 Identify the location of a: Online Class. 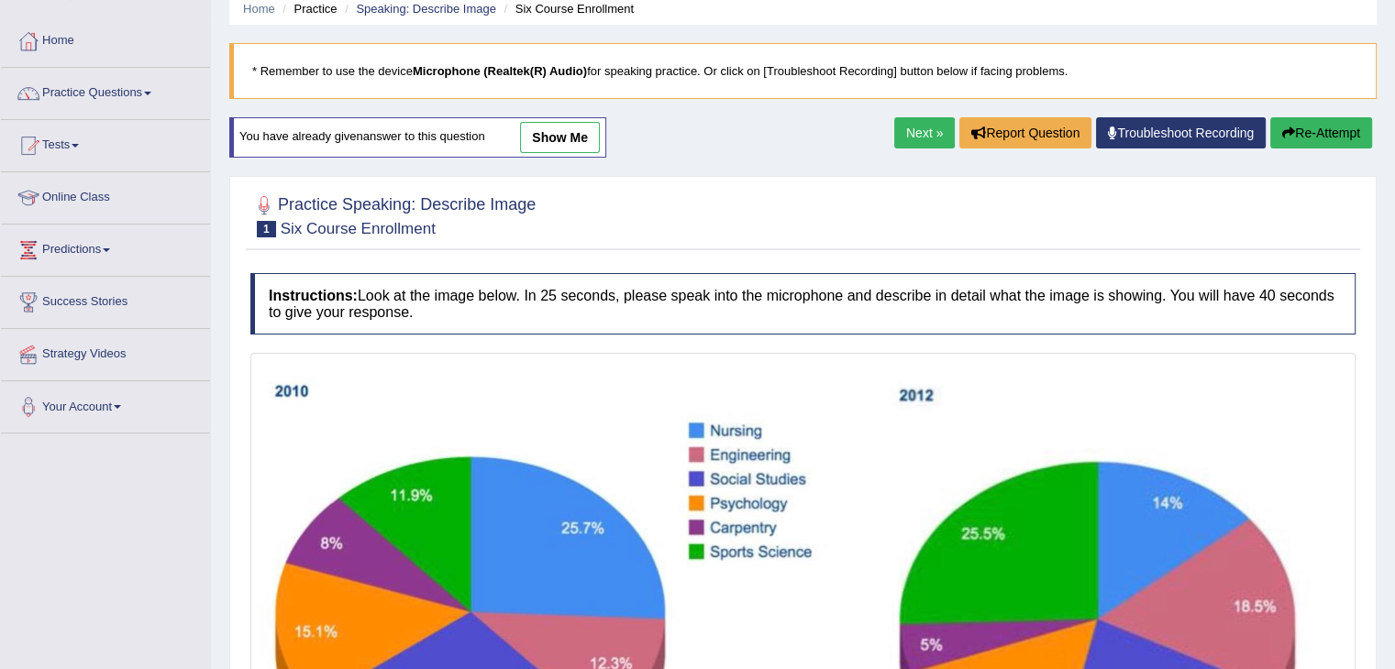
(105, 195).